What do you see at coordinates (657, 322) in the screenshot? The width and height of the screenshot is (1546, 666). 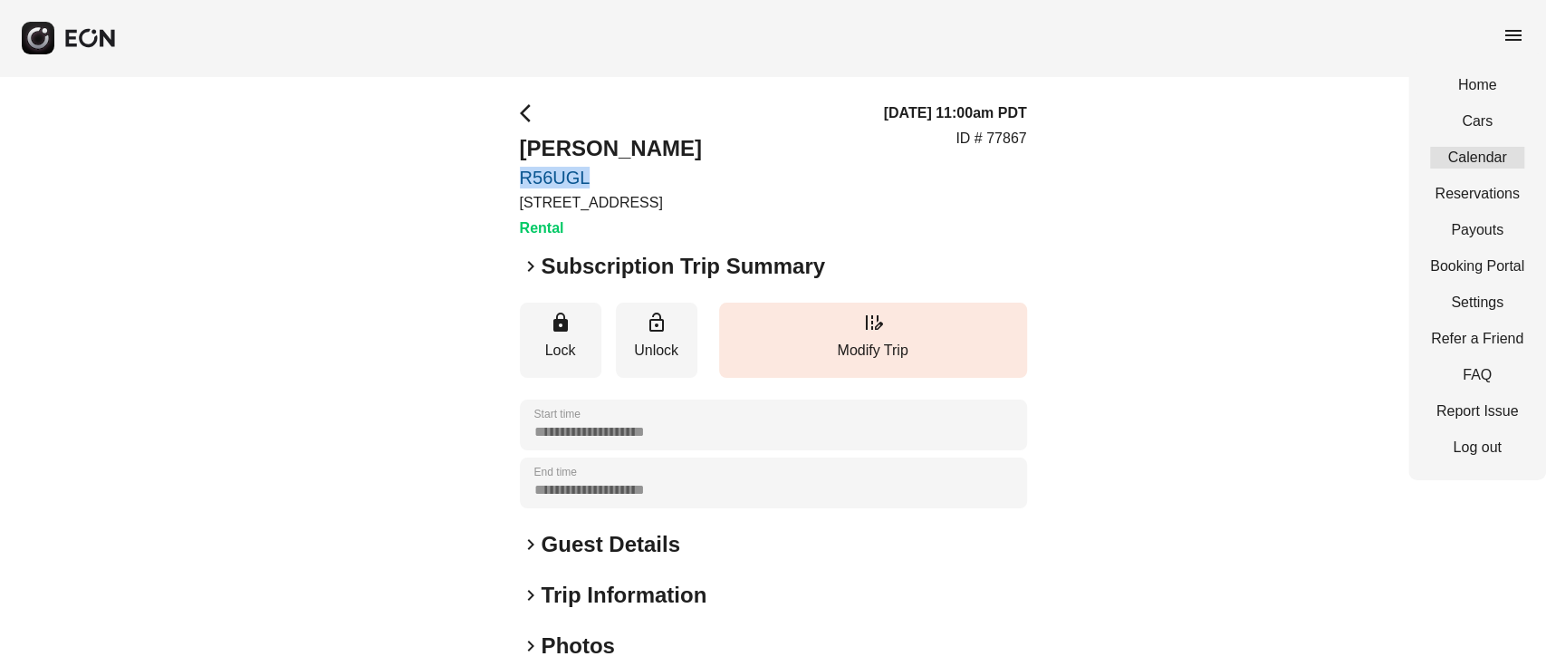 I see `span: lock_open` at bounding box center [657, 322].